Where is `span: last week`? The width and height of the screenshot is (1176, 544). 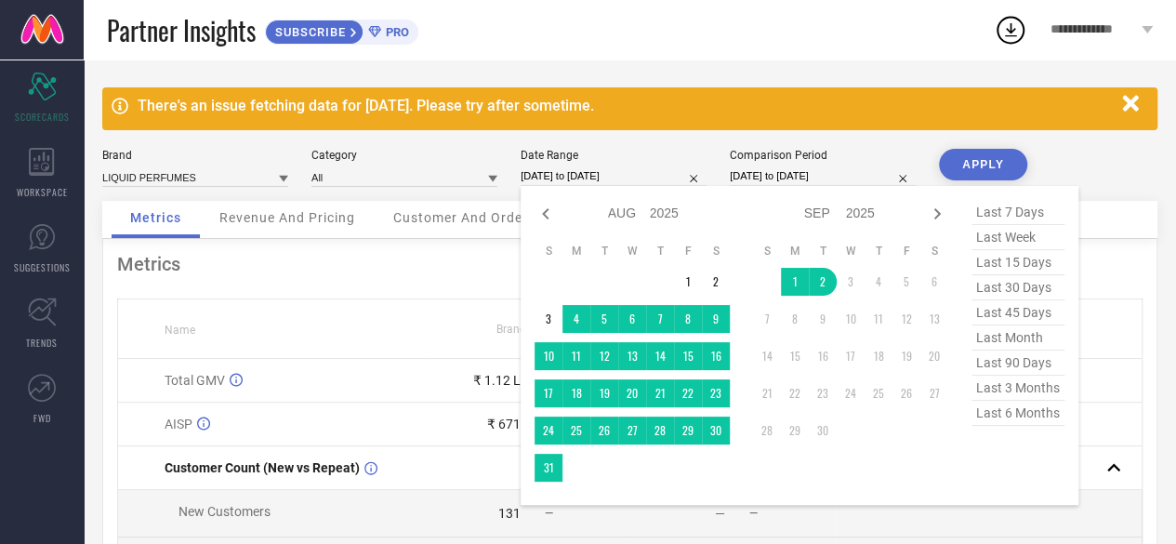
span: last week is located at coordinates (1018, 237).